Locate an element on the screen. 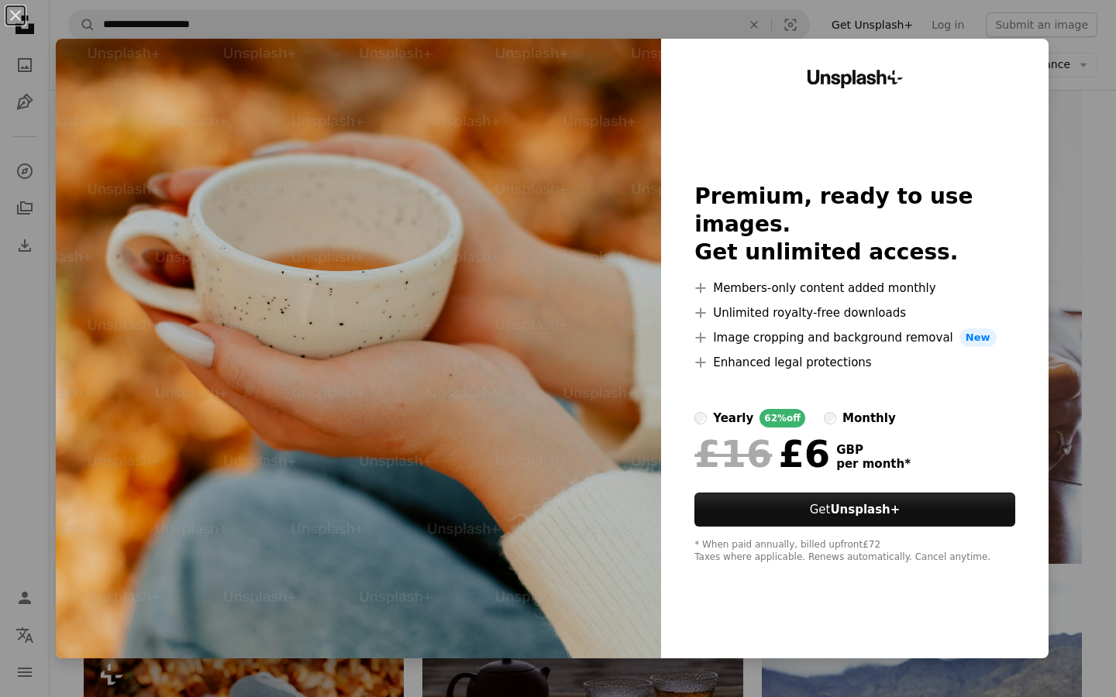 The width and height of the screenshot is (1116, 697). div: 62% off is located at coordinates (782, 418).